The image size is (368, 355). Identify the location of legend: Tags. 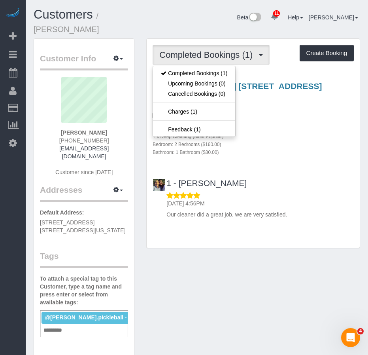
(84, 259).